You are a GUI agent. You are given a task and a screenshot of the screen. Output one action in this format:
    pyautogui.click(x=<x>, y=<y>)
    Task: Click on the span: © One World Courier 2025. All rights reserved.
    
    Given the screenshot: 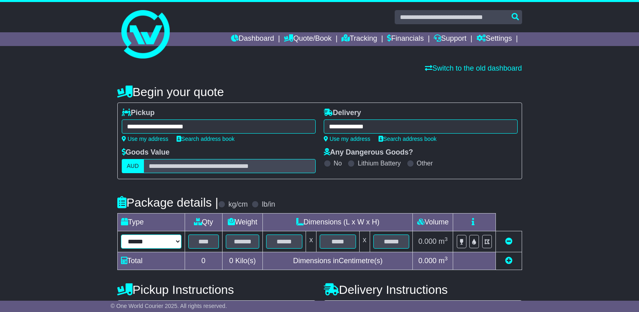 What is the action you would take?
    pyautogui.click(x=169, y=306)
    